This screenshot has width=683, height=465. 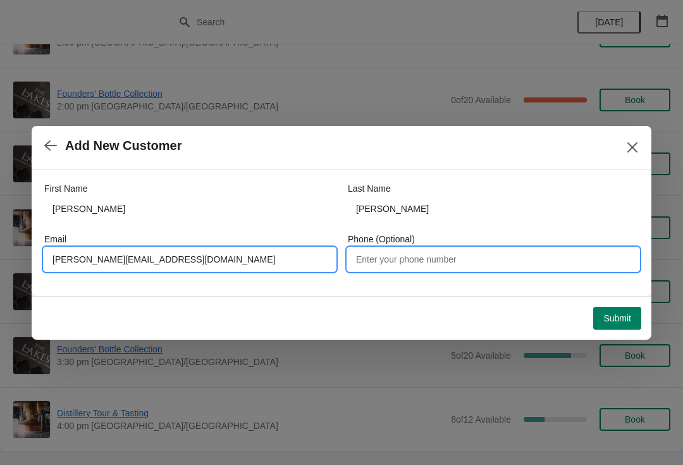 I want to click on input: Enter your email, so click(x=190, y=259).